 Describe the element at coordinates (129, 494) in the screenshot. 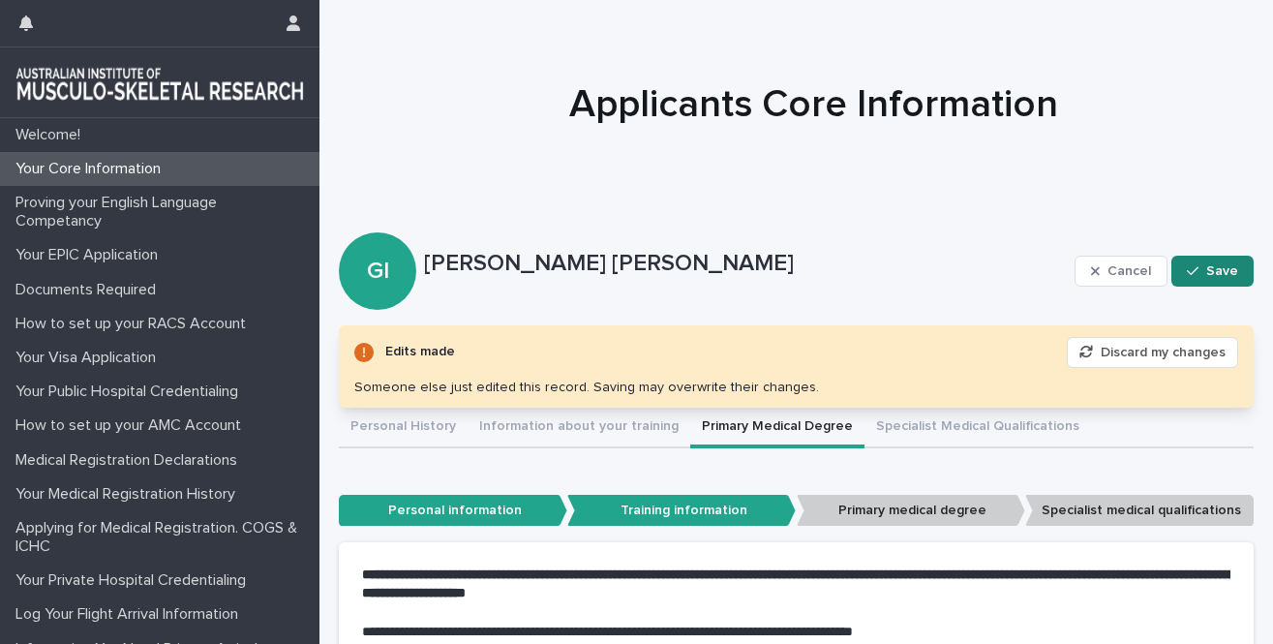

I see `p: Your Medical Registration History` at that location.